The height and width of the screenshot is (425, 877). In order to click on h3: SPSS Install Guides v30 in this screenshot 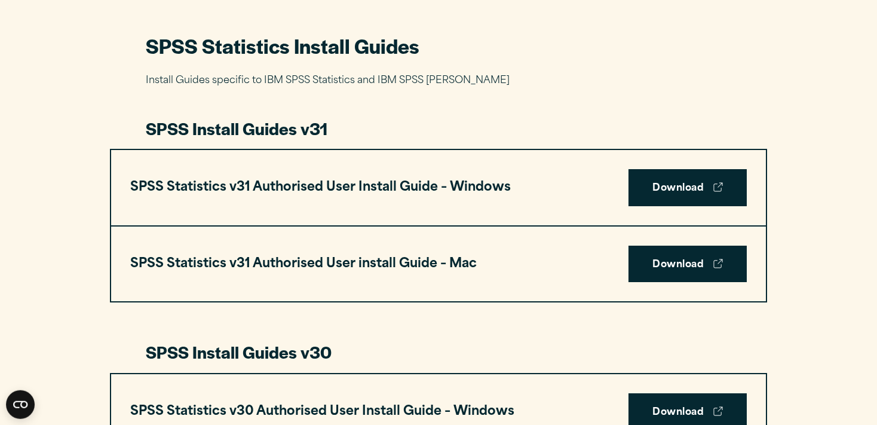, I will do `click(439, 352)`.